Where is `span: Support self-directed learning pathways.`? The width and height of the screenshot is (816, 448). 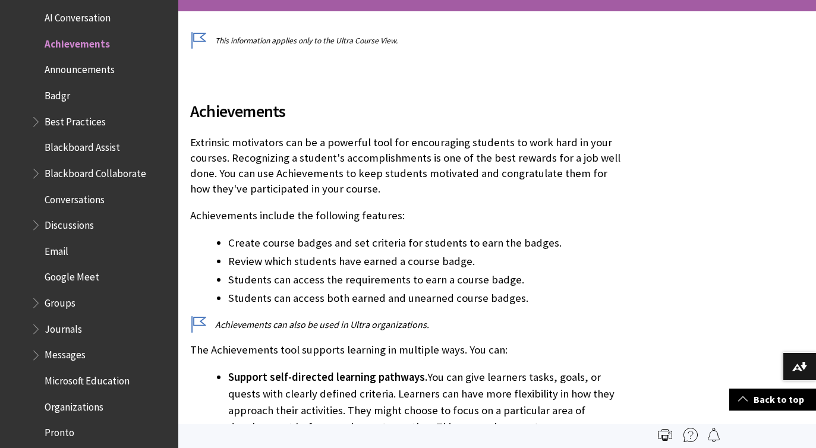 span: Support self-directed learning pathways. is located at coordinates (328, 377).